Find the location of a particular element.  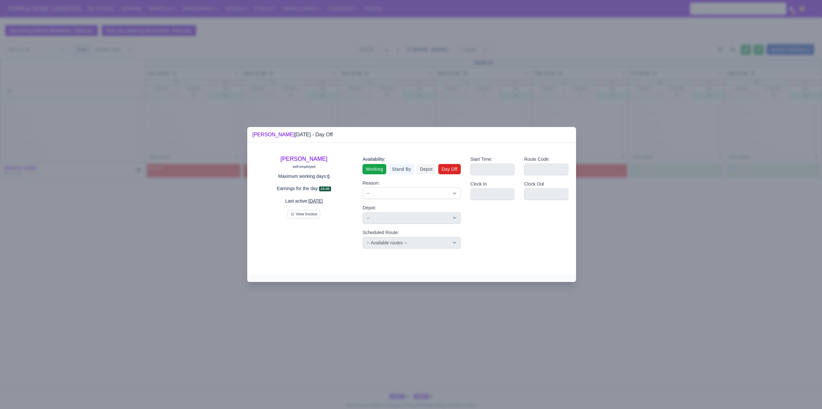

label: Route Code: is located at coordinates (537, 159).